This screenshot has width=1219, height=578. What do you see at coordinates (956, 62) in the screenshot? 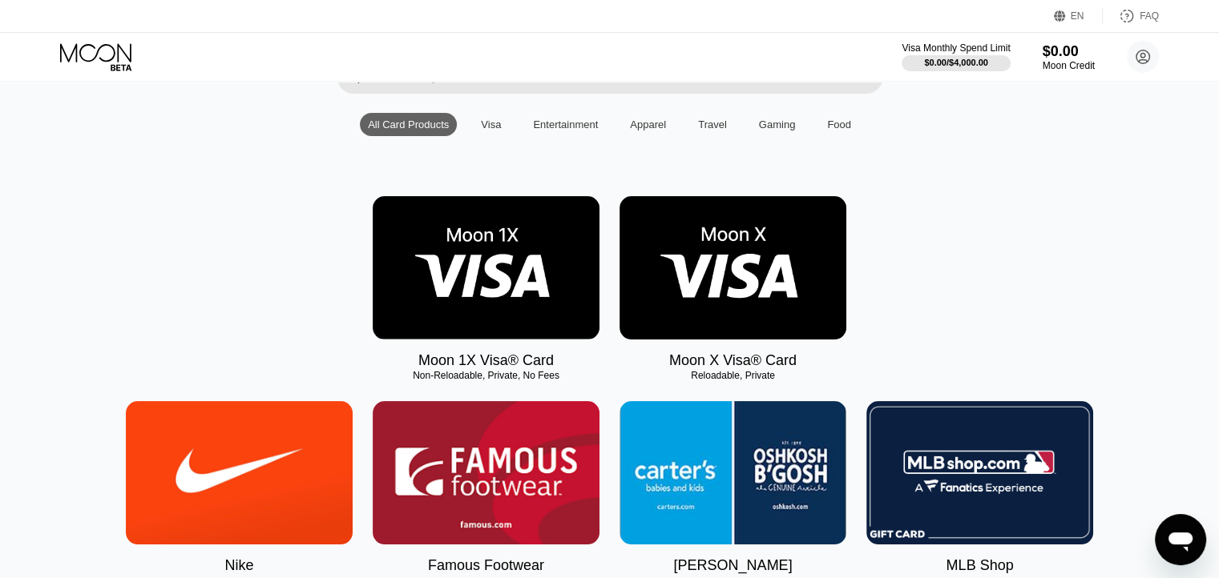
I see `div: $0.00 / $4,000.00` at bounding box center [956, 62].